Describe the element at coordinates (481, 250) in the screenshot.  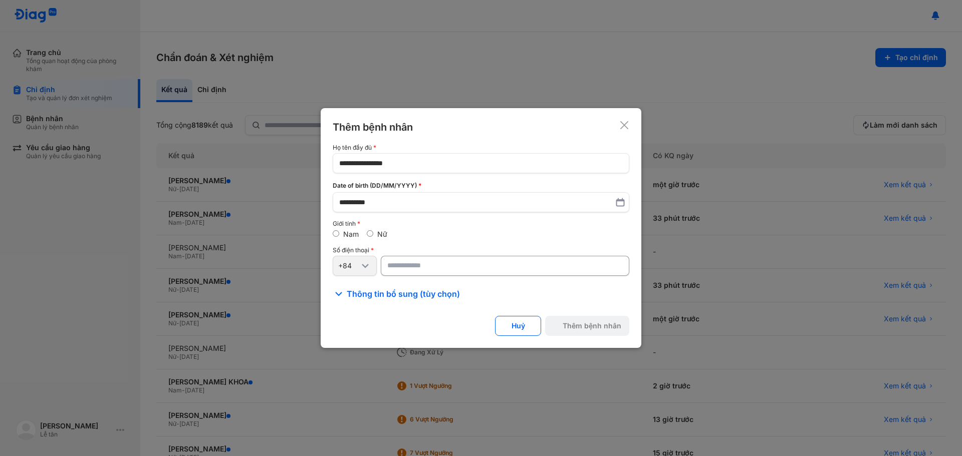
I see `div: Số điện thoại` at that location.